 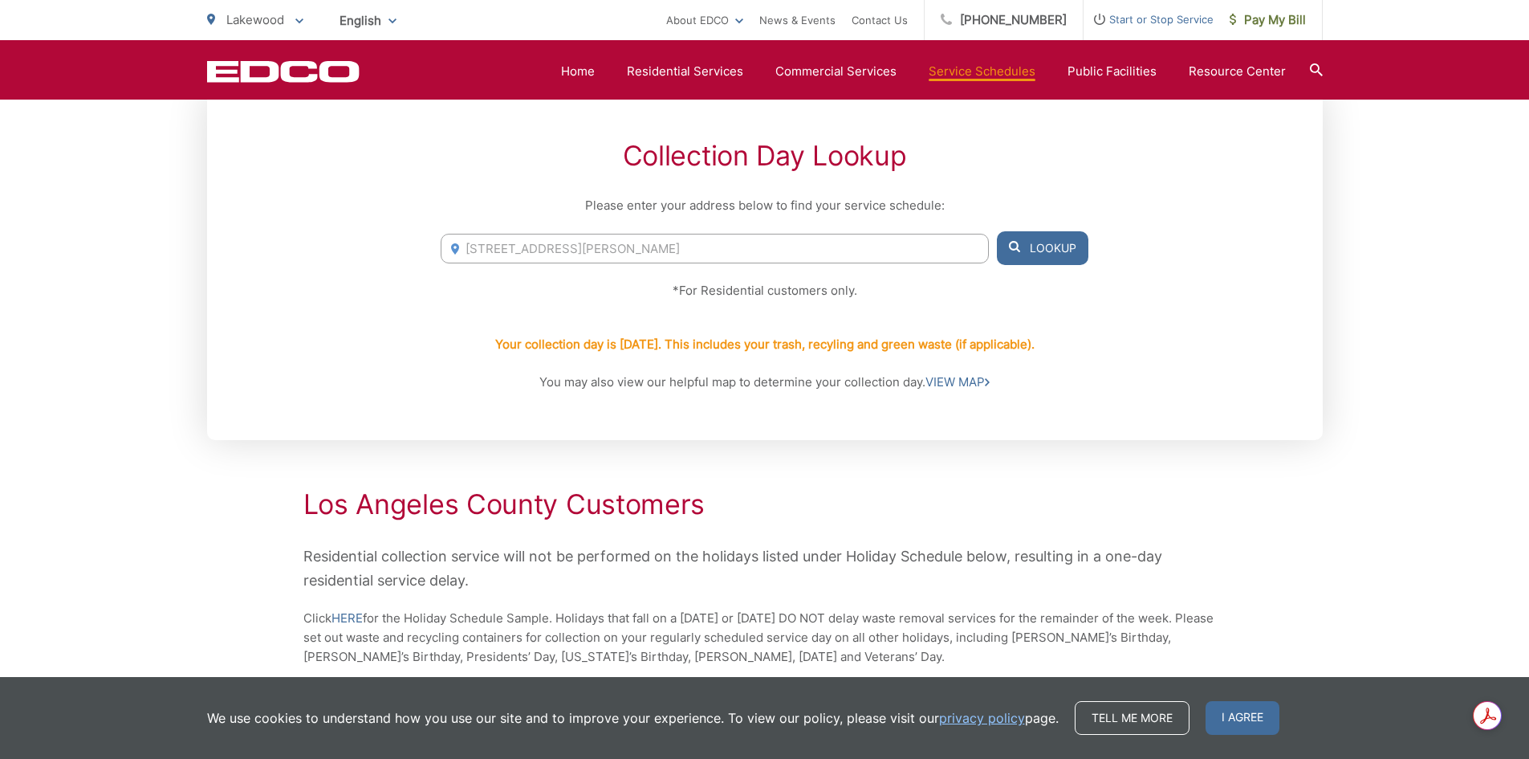 I want to click on span: English, so click(x=368, y=20).